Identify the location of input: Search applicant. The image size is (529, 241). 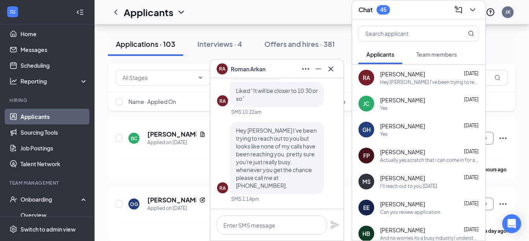
(405, 33).